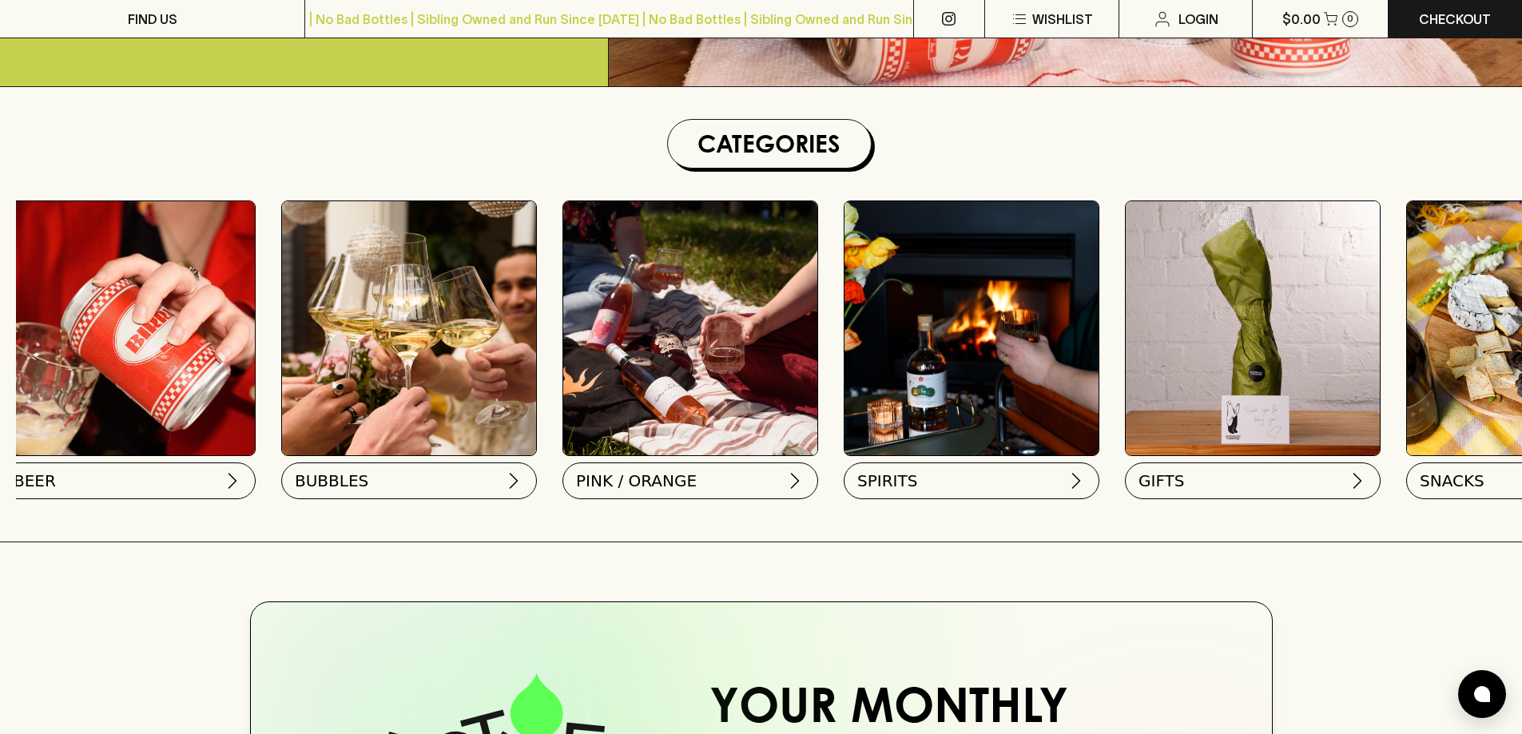  What do you see at coordinates (1482, 694) in the screenshot?
I see `img: bubble-icon` at bounding box center [1482, 694].